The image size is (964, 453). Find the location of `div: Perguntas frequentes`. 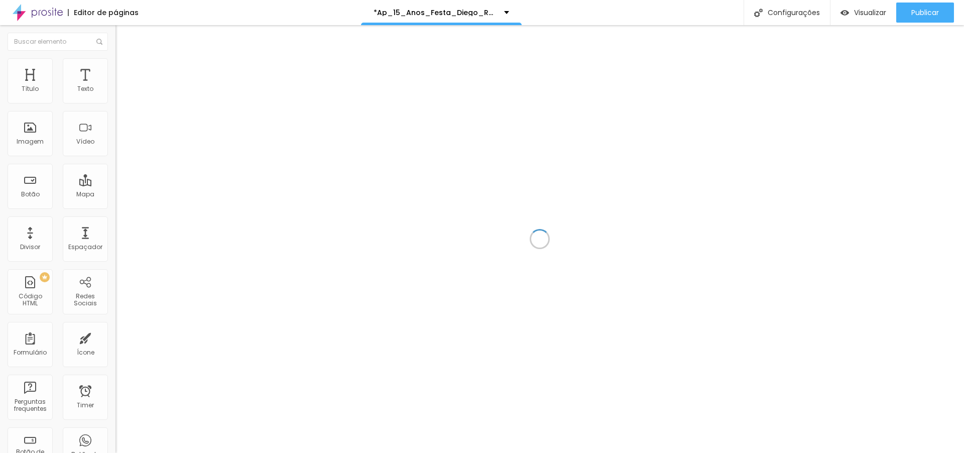

div: Perguntas frequentes is located at coordinates (30, 405).